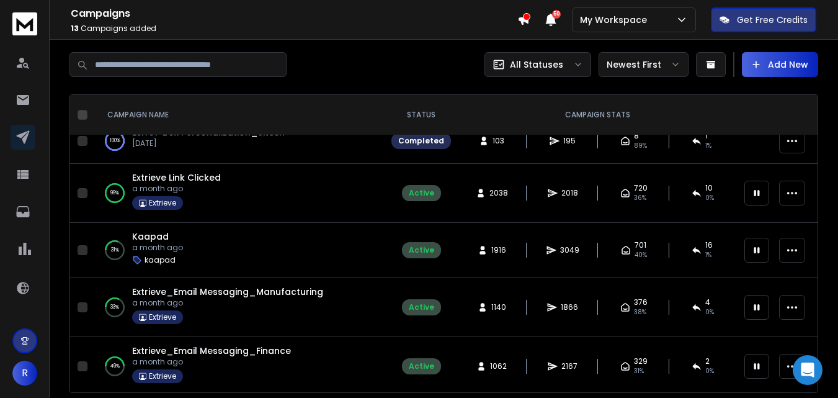 This screenshot has height=398, width=838. Describe the element at coordinates (25, 24) in the screenshot. I see `img: logo` at that location.